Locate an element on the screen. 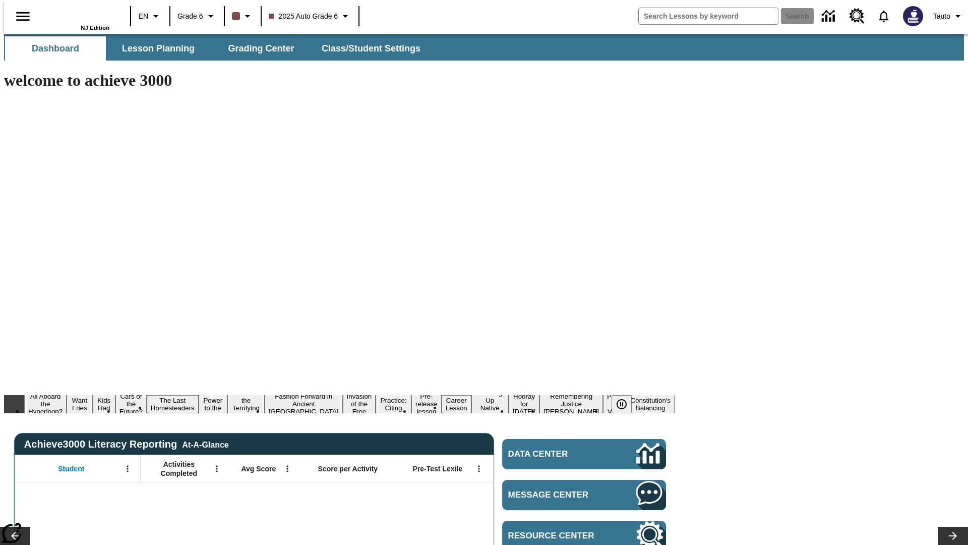 This screenshot has height=545, width=968. span: Avg Score is located at coordinates (258, 469).